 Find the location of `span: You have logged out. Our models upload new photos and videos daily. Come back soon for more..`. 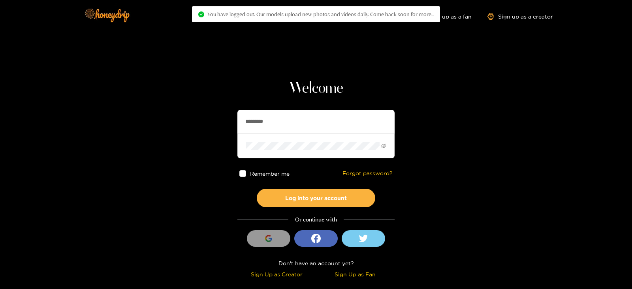

span: You have logged out. Our models upload new photos and videos daily. Come back soon for more.. is located at coordinates (320, 14).